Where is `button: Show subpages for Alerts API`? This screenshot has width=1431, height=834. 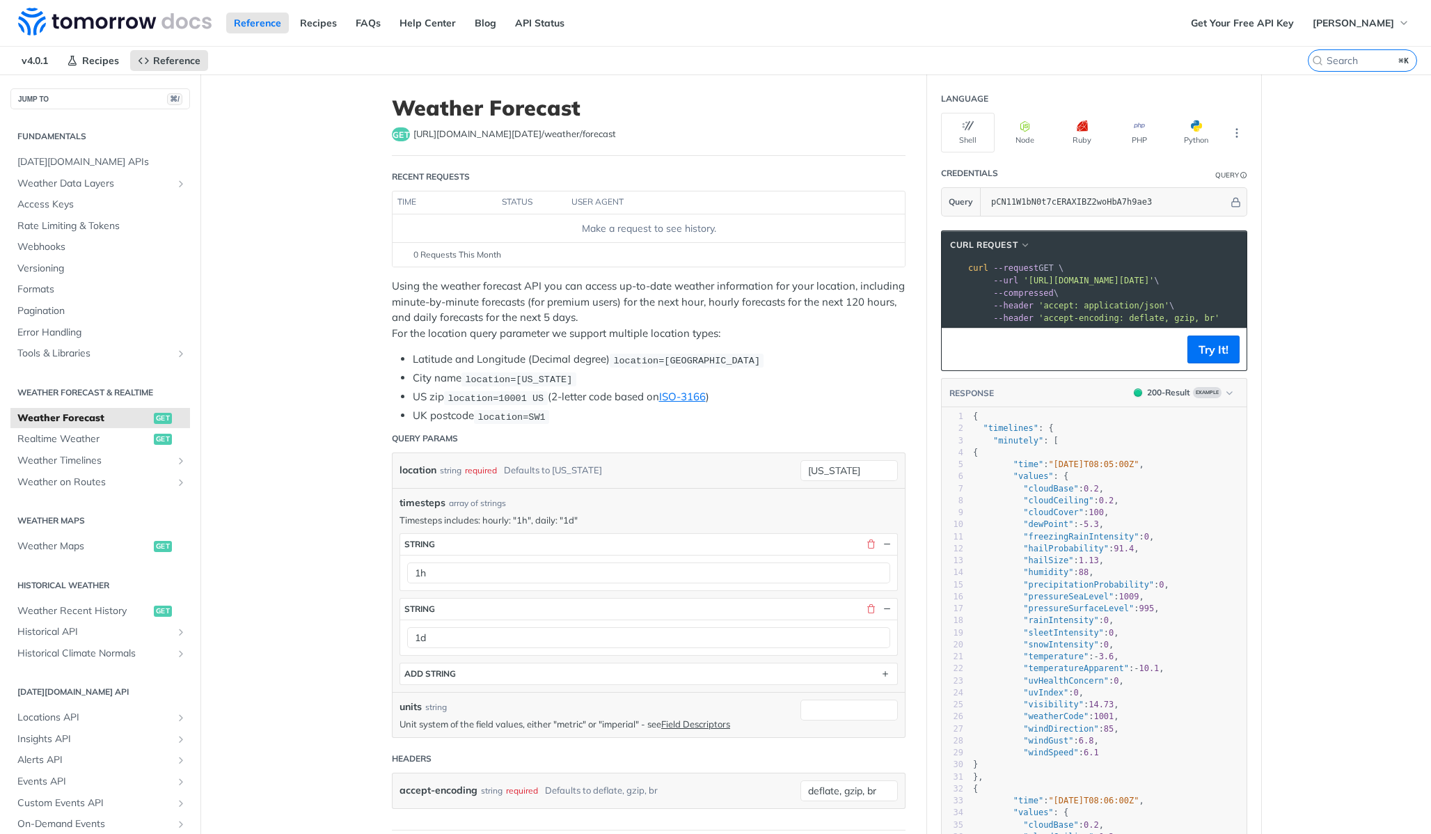
button: Show subpages for Alerts API is located at coordinates (181, 760).